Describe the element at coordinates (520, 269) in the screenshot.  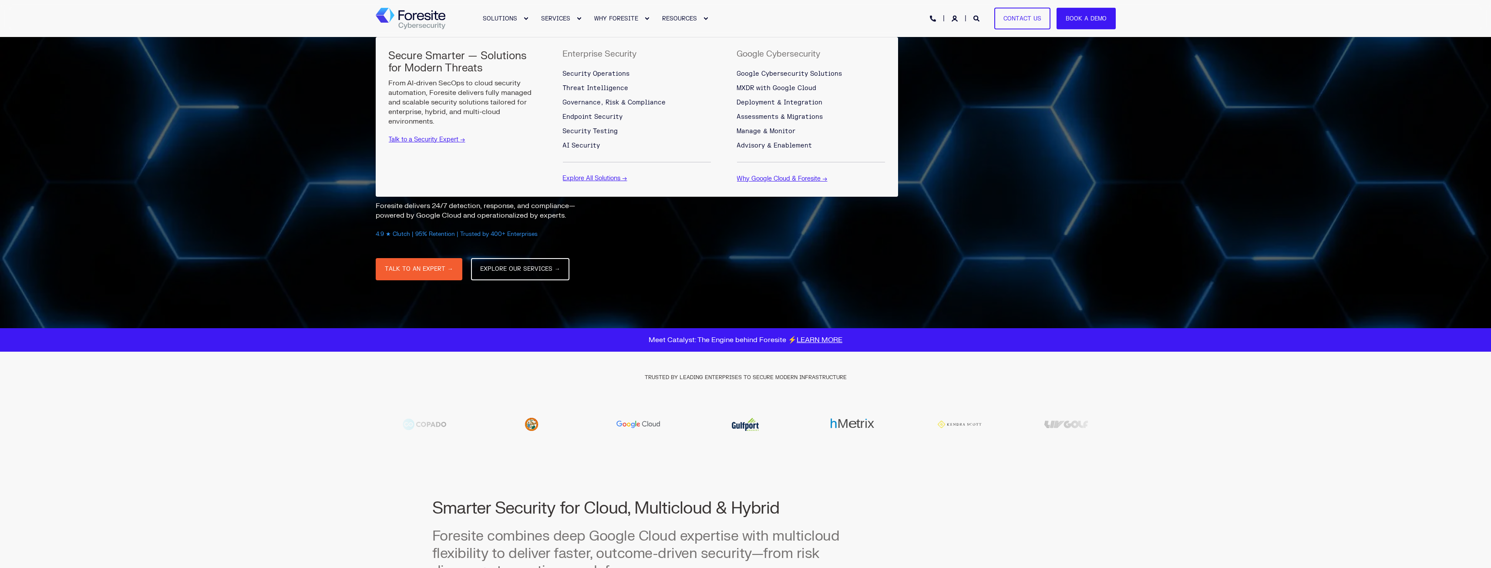
I see `a: EXPLORE OUR SERVICES →` at that location.